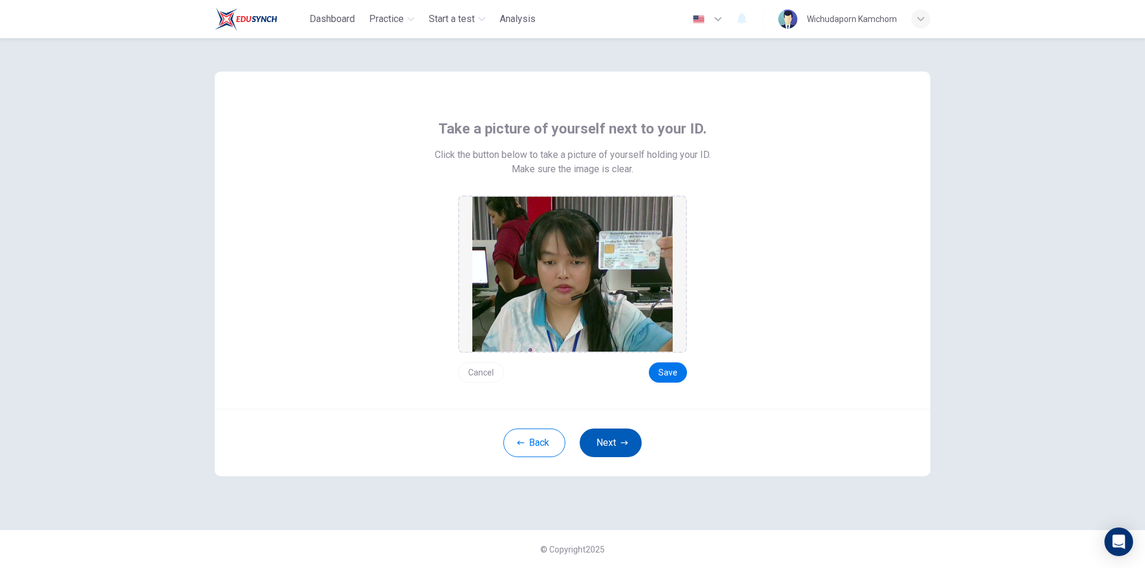 This screenshot has height=568, width=1145. I want to click on button: Save, so click(668, 373).